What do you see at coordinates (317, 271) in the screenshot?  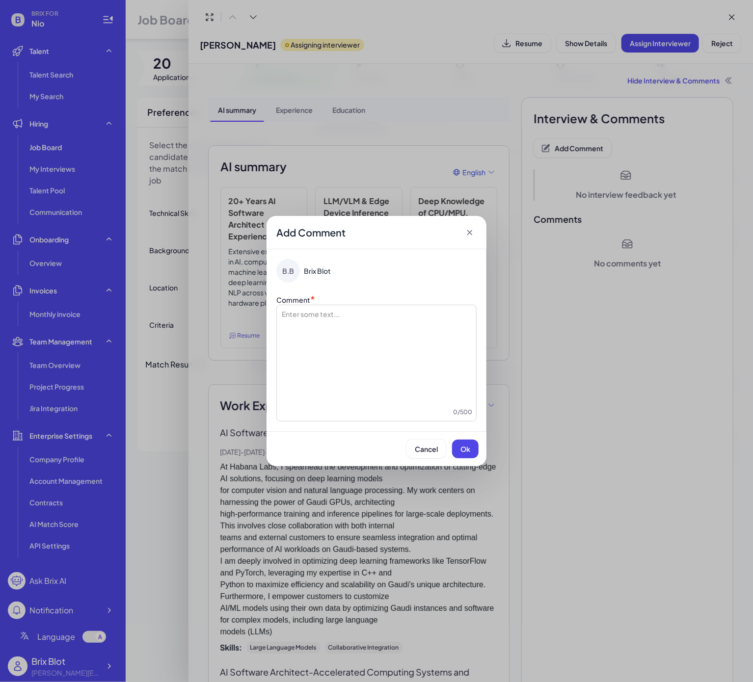 I see `span: Brix Blot` at bounding box center [317, 271].